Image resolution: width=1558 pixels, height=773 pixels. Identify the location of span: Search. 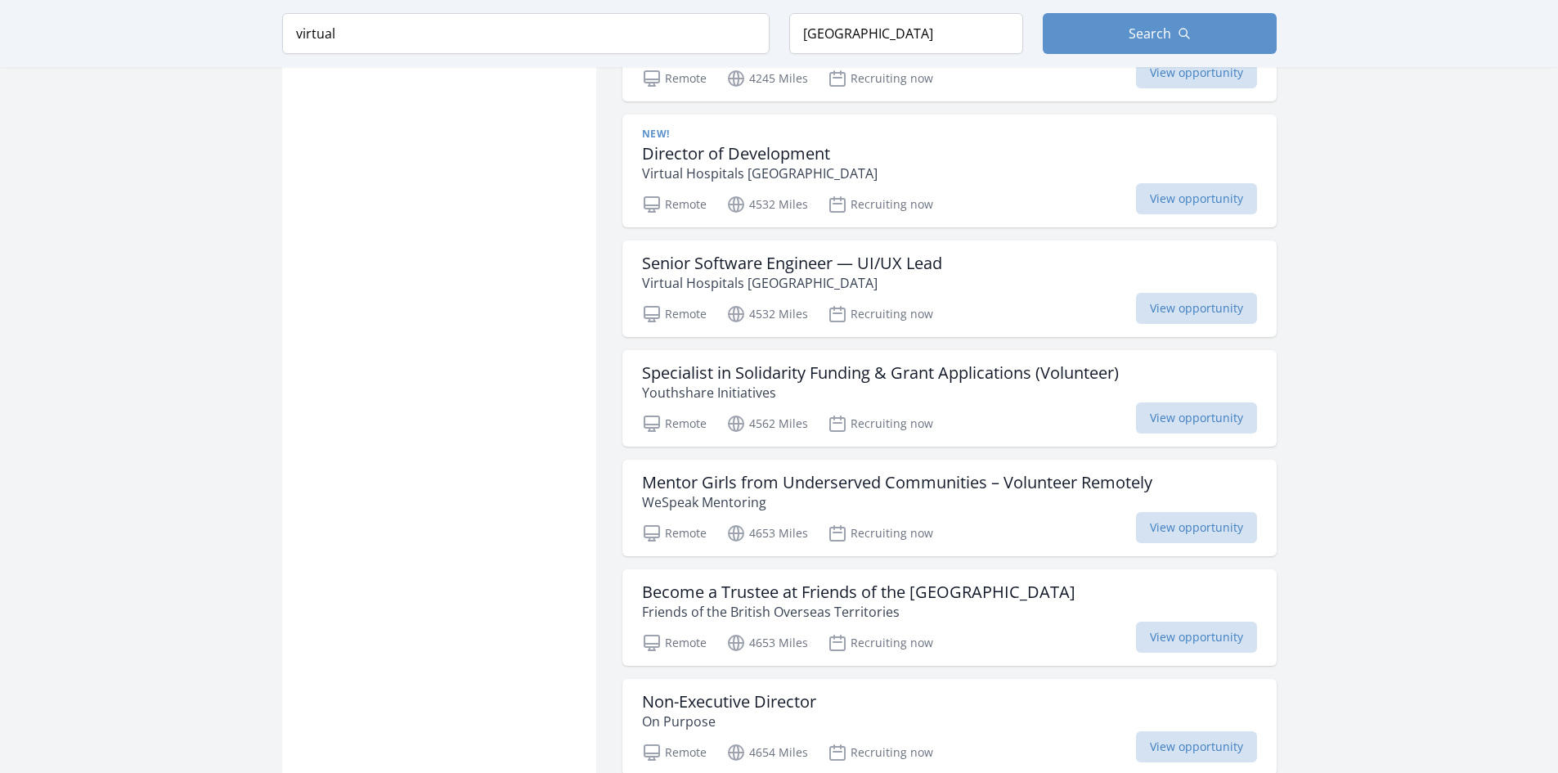
(1150, 34).